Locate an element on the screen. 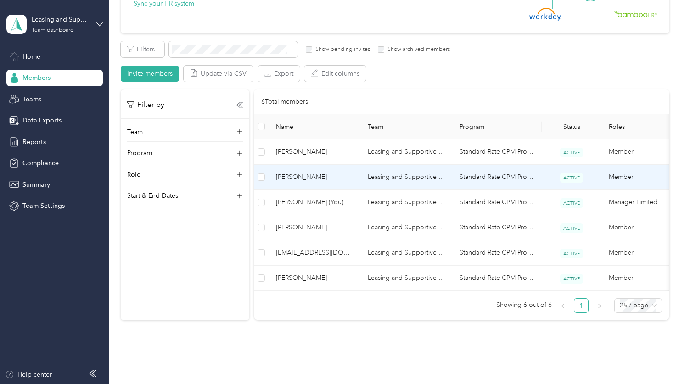 Image resolution: width=685 pixels, height=384 pixels. p: Filter by is located at coordinates (146, 105).